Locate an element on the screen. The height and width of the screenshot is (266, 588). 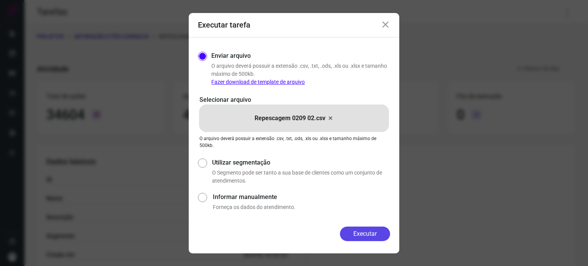
label: Informar manualmente is located at coordinates (301, 197).